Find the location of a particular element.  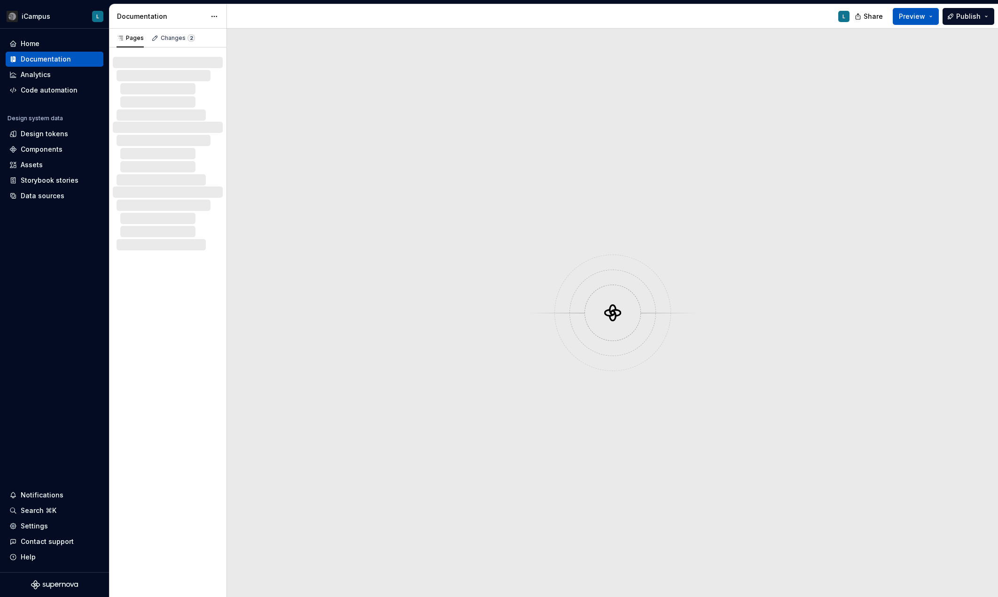

div: Notifications is located at coordinates (42, 495).